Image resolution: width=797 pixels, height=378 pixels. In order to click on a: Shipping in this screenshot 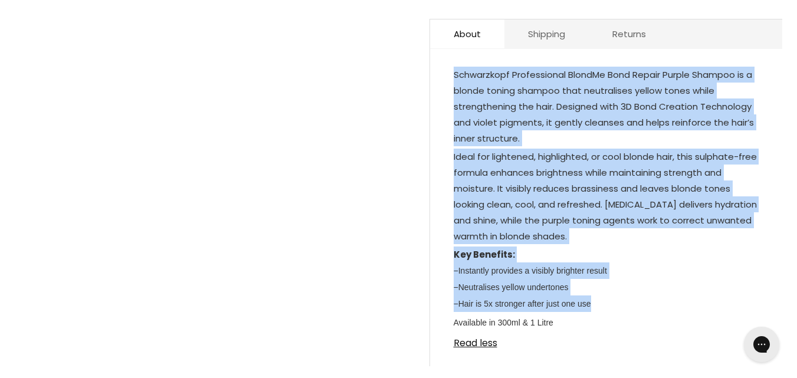, I will do `click(546, 34)`.